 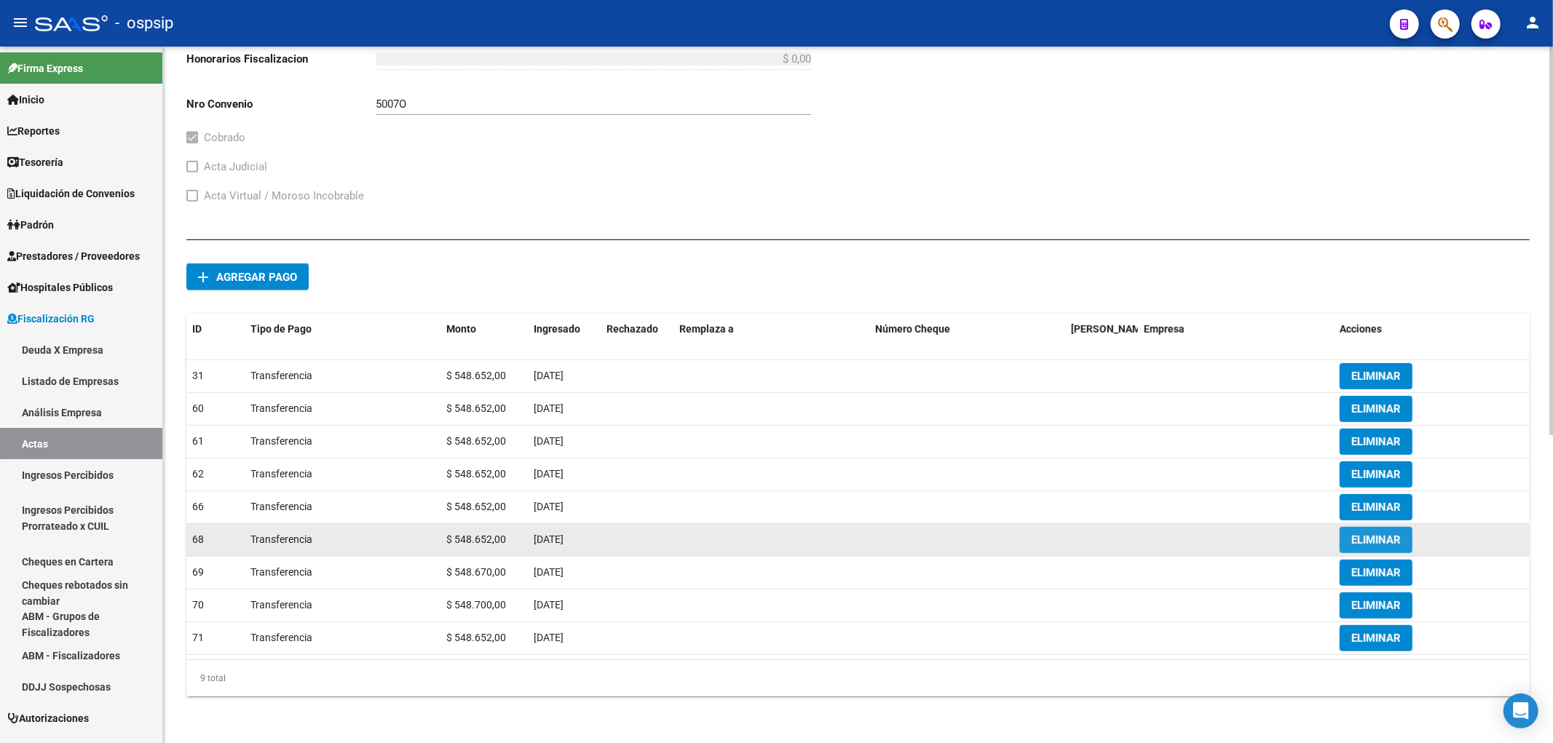 What do you see at coordinates (1236, 338) in the screenshot?
I see `datatable-header-cell: Empresa` at bounding box center [1236, 338].